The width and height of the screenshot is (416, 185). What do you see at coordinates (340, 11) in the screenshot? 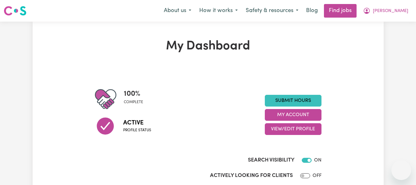
I see `a: Find jobs` at bounding box center [340, 11].